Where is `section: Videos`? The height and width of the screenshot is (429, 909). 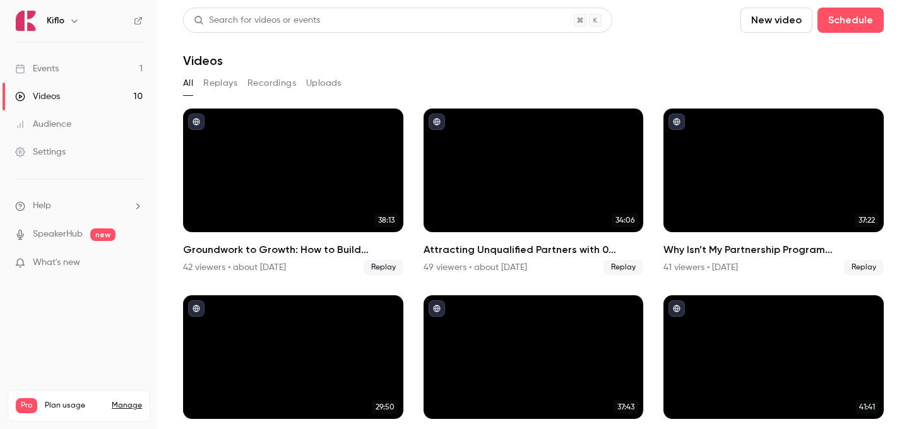
section: Videos is located at coordinates (533, 215).